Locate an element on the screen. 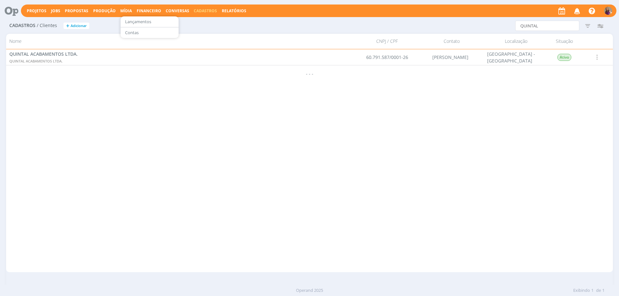  button: A is located at coordinates (608, 11).